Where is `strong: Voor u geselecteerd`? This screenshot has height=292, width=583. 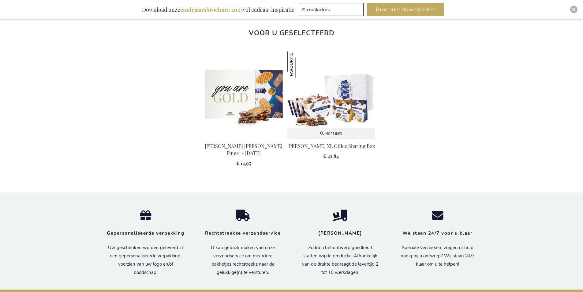
strong: Voor u geselecteerd is located at coordinates (292, 33).